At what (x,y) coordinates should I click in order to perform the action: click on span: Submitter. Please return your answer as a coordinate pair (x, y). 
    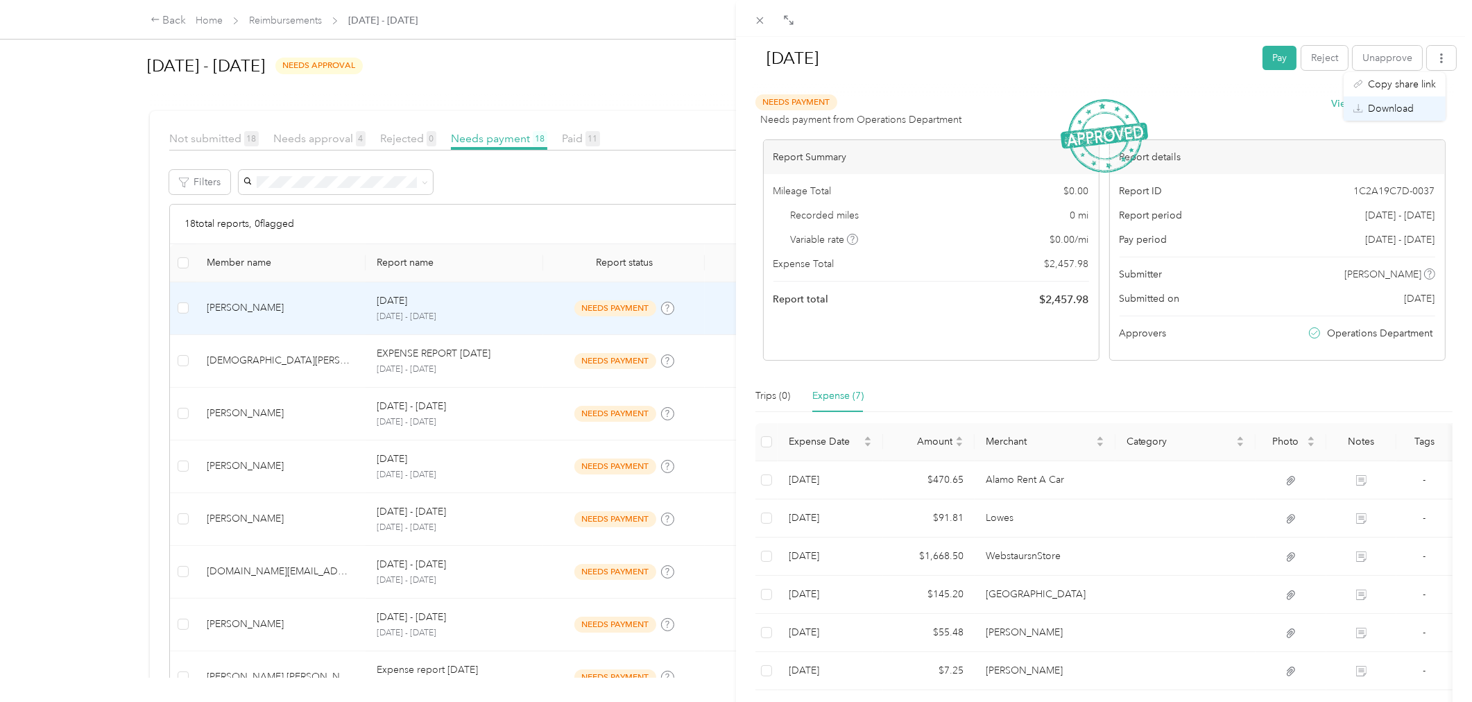
    Looking at the image, I should click on (1141, 274).